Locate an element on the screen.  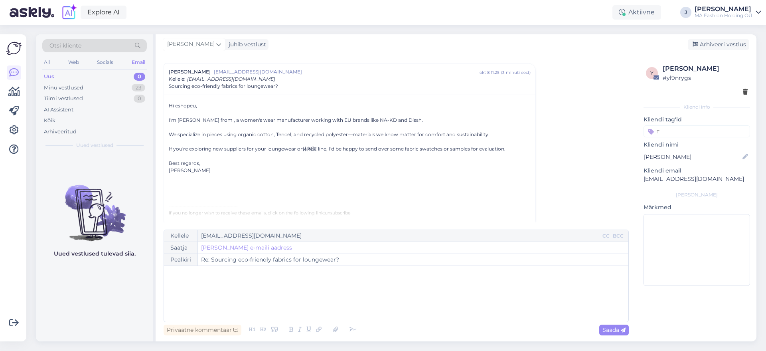
p: Kliendi email is located at coordinates (697, 170).